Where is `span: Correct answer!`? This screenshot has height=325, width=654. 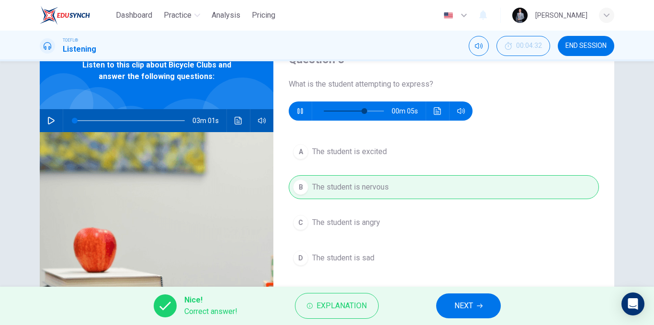
span: Correct answer! is located at coordinates (211, 312).